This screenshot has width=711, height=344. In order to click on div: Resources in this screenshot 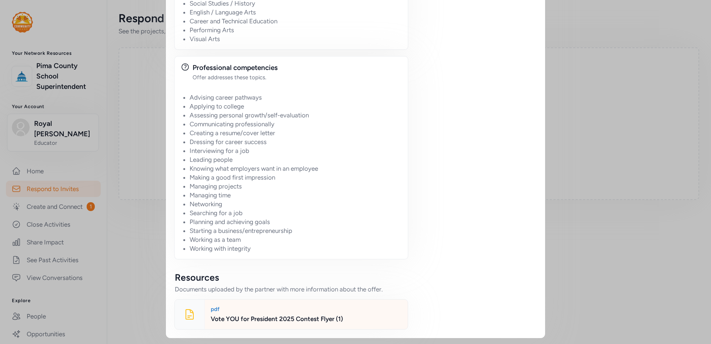, I will do `click(291, 277)`.